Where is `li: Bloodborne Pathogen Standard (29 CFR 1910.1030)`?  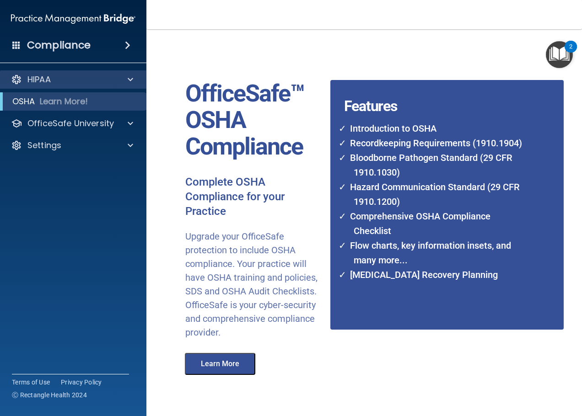 li: Bloodborne Pathogen Standard (29 CFR 1910.1030) is located at coordinates (436, 165).